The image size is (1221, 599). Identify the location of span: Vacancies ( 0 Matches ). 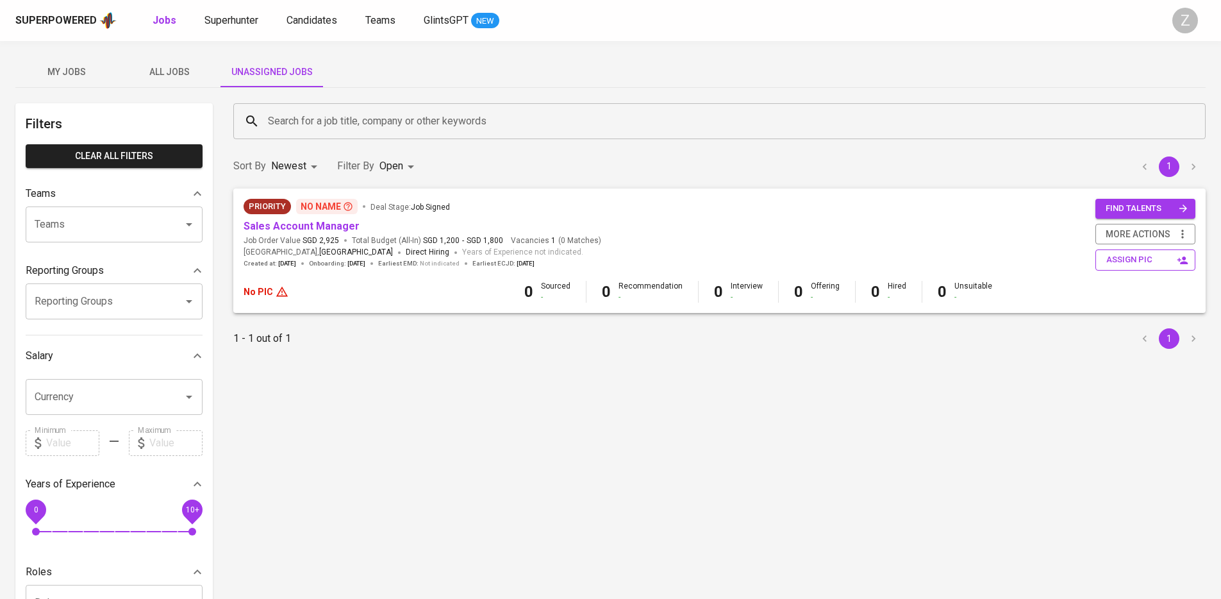
(556, 240).